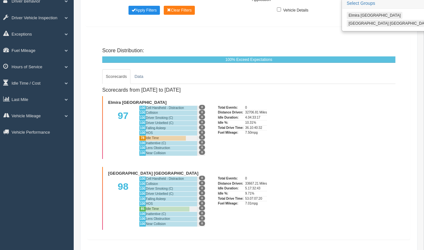 The width and height of the screenshot is (424, 250). Describe the element at coordinates (142, 209) in the screenshot. I see `div: 85` at that location.